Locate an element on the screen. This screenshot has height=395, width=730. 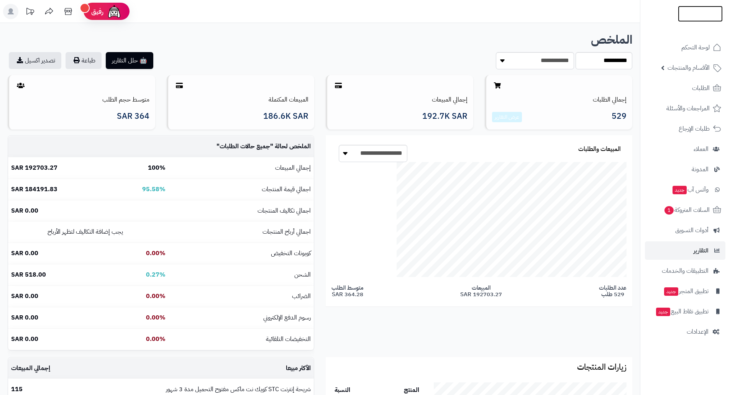
td: اجمالي قيمة المنتجات is located at coordinates (241, 189).